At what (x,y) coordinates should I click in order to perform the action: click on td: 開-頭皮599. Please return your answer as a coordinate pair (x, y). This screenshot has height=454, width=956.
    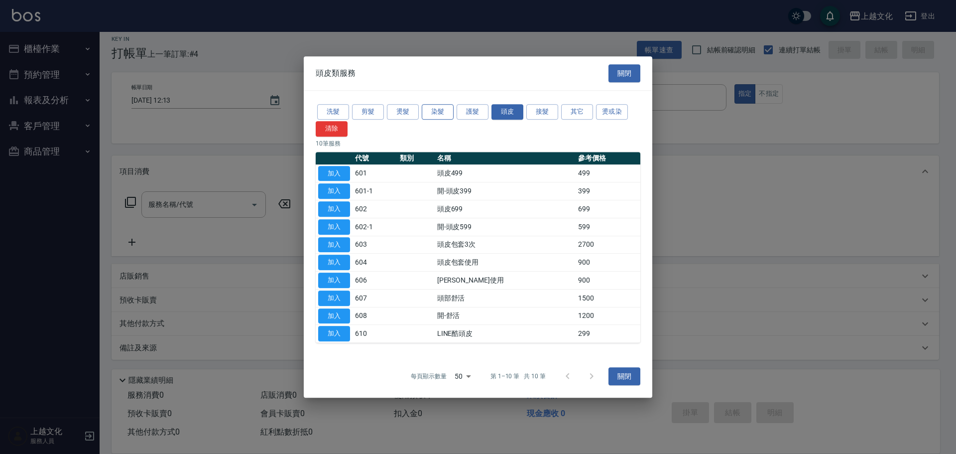
    Looking at the image, I should click on (506, 227).